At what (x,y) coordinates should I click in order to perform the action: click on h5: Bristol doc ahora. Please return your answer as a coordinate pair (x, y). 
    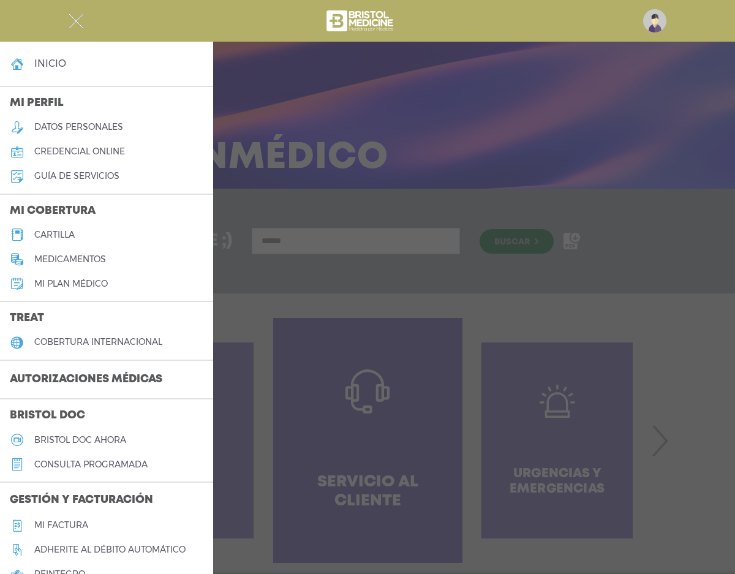
    Looking at the image, I should click on (80, 440).